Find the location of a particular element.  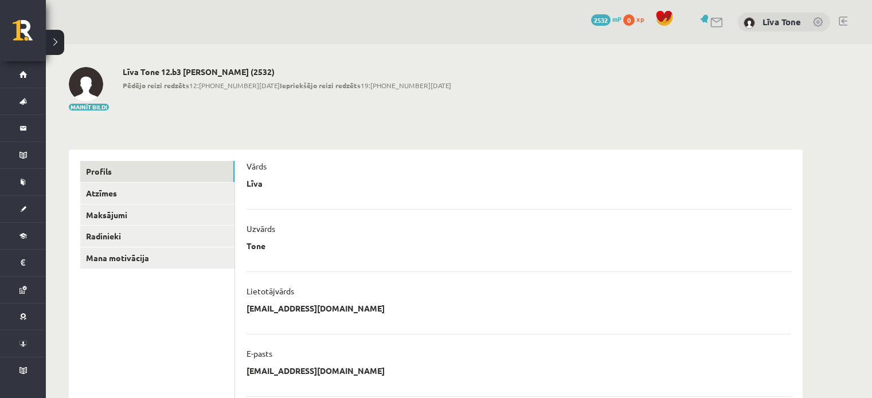

a: Maksājumi is located at coordinates (157, 215).